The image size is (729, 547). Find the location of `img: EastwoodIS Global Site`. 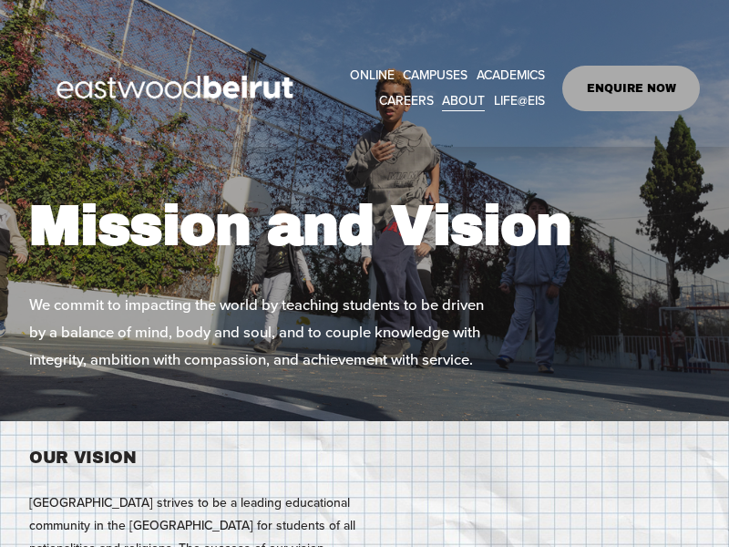

img: EastwoodIS Global Site is located at coordinates (178, 88).